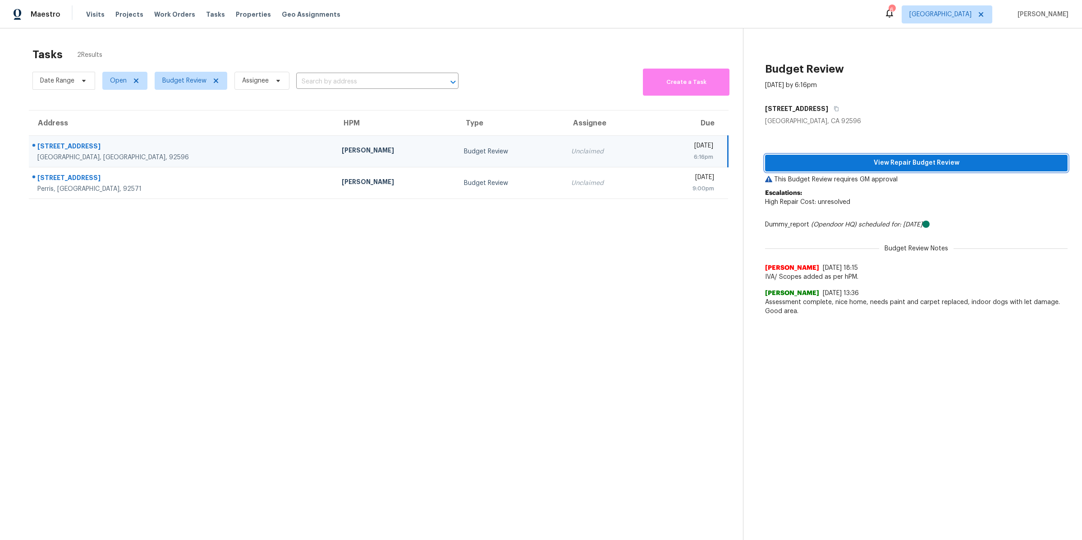  I want to click on span: Budget Review, so click(184, 81).